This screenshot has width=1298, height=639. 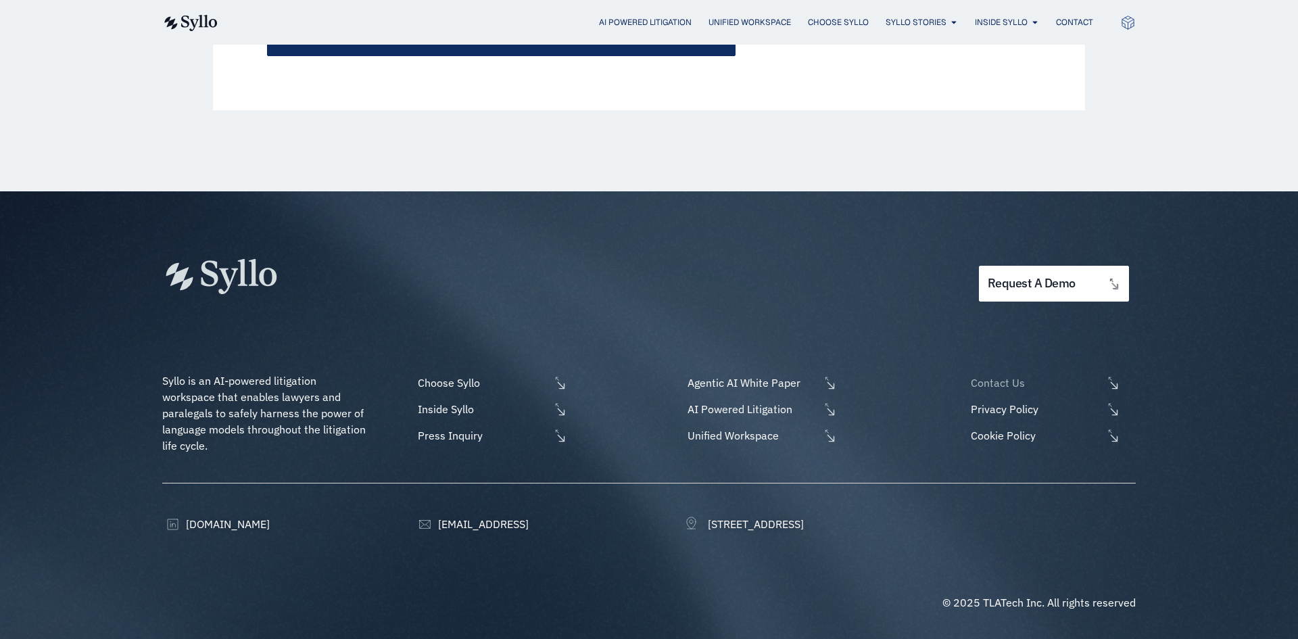 I want to click on span: request a demo, so click(x=1032, y=283).